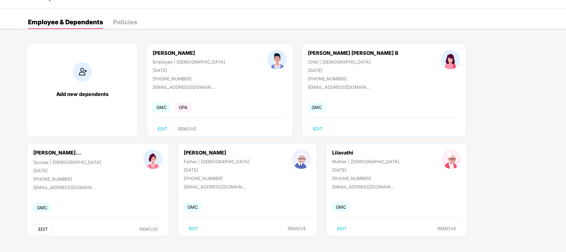 The width and height of the screenshot is (566, 252). What do you see at coordinates (82, 72) in the screenshot?
I see `img: addIcon` at bounding box center [82, 72].